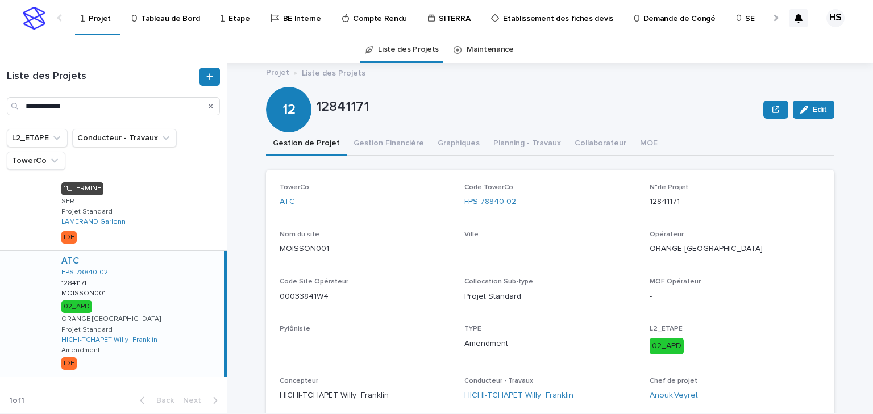  I want to click on span: Edit, so click(819, 110).